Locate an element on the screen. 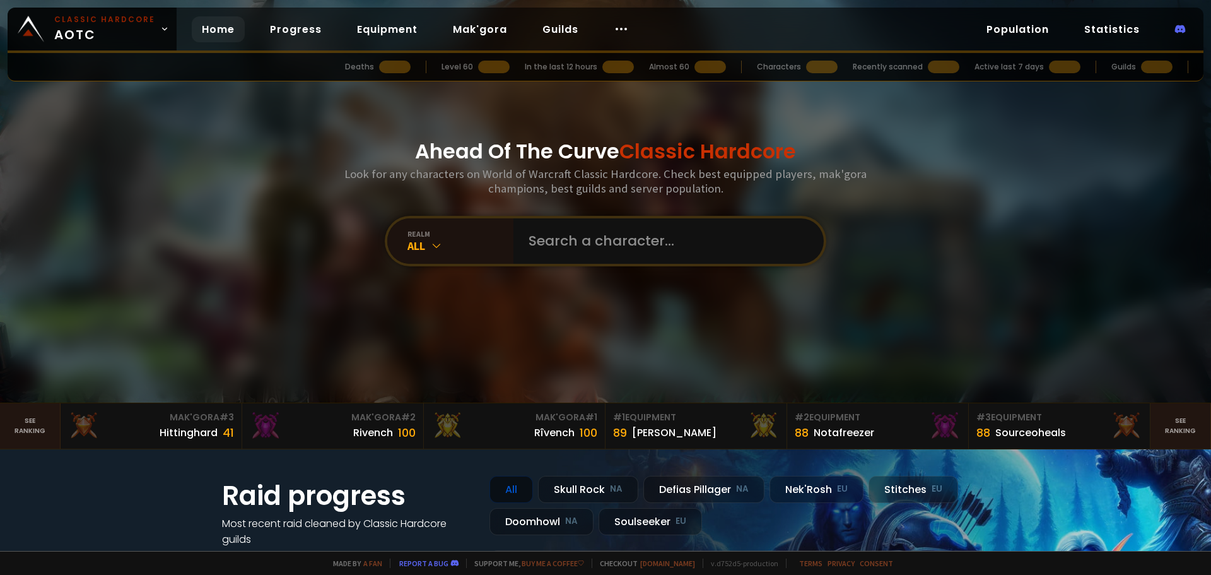 The image size is (1211, 575). div: Skull Rock is located at coordinates (588, 489).